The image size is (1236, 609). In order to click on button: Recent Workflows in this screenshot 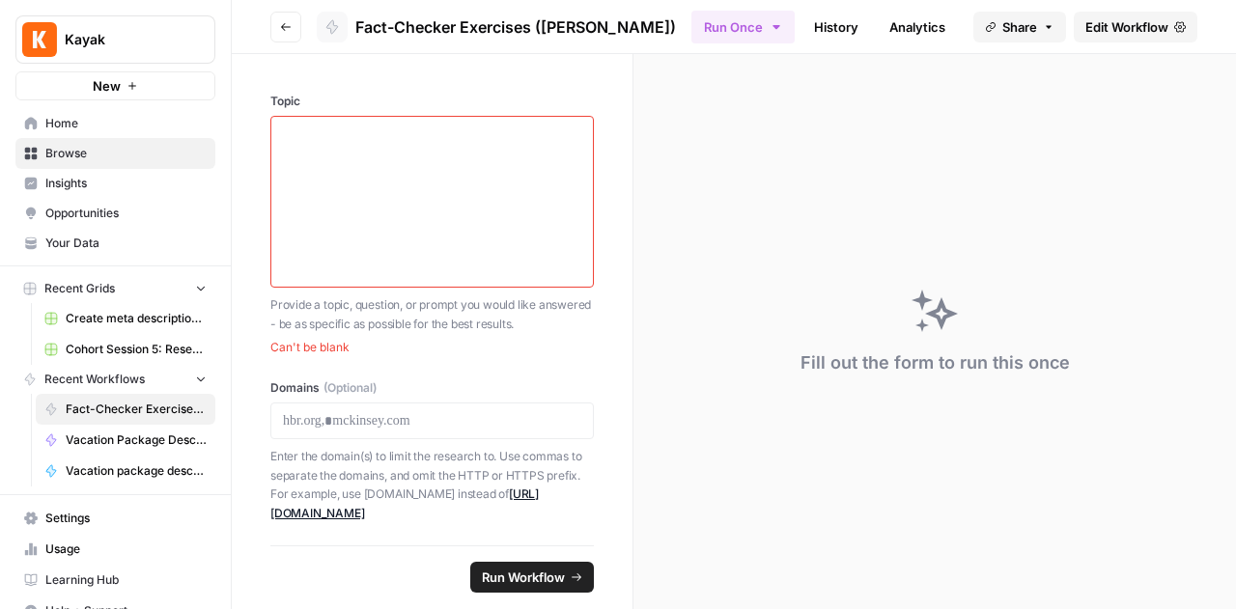, I will do `click(115, 380)`.